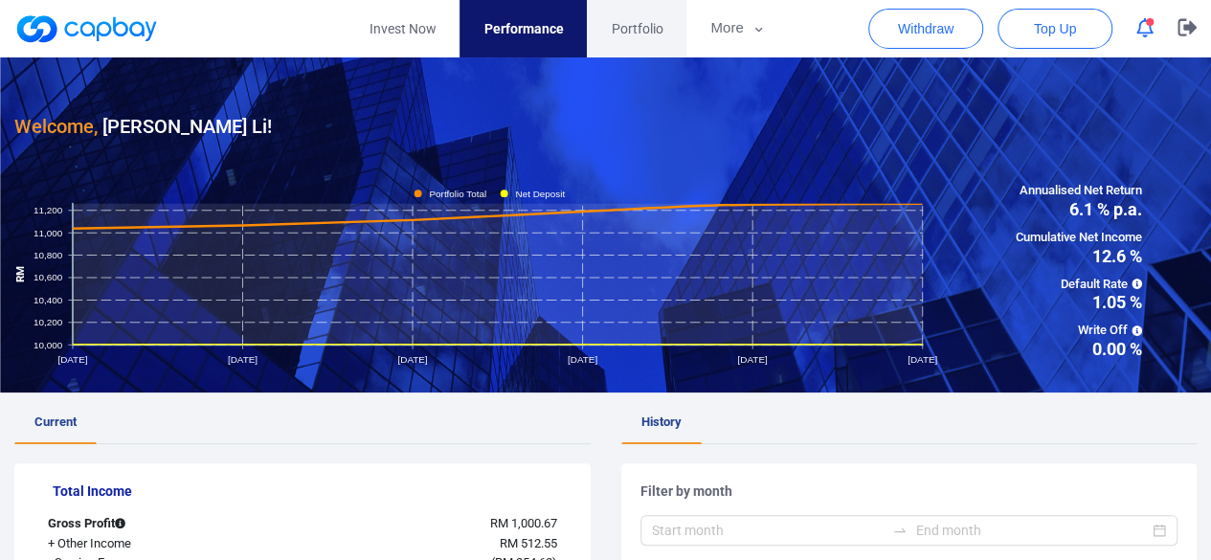  Describe the element at coordinates (1055, 29) in the screenshot. I see `span: Top Up` at that location.